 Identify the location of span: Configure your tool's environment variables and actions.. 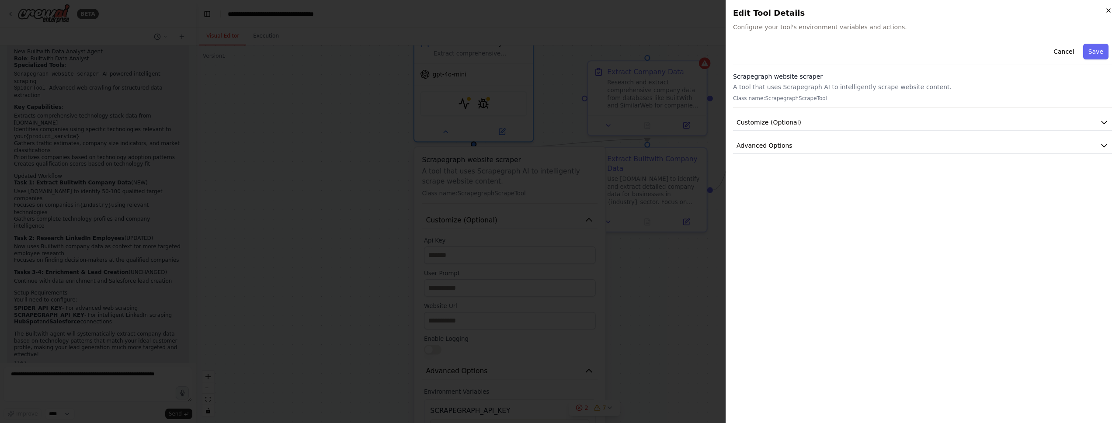
(922, 27).